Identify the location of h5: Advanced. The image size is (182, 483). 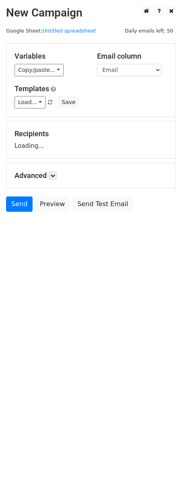
(91, 176).